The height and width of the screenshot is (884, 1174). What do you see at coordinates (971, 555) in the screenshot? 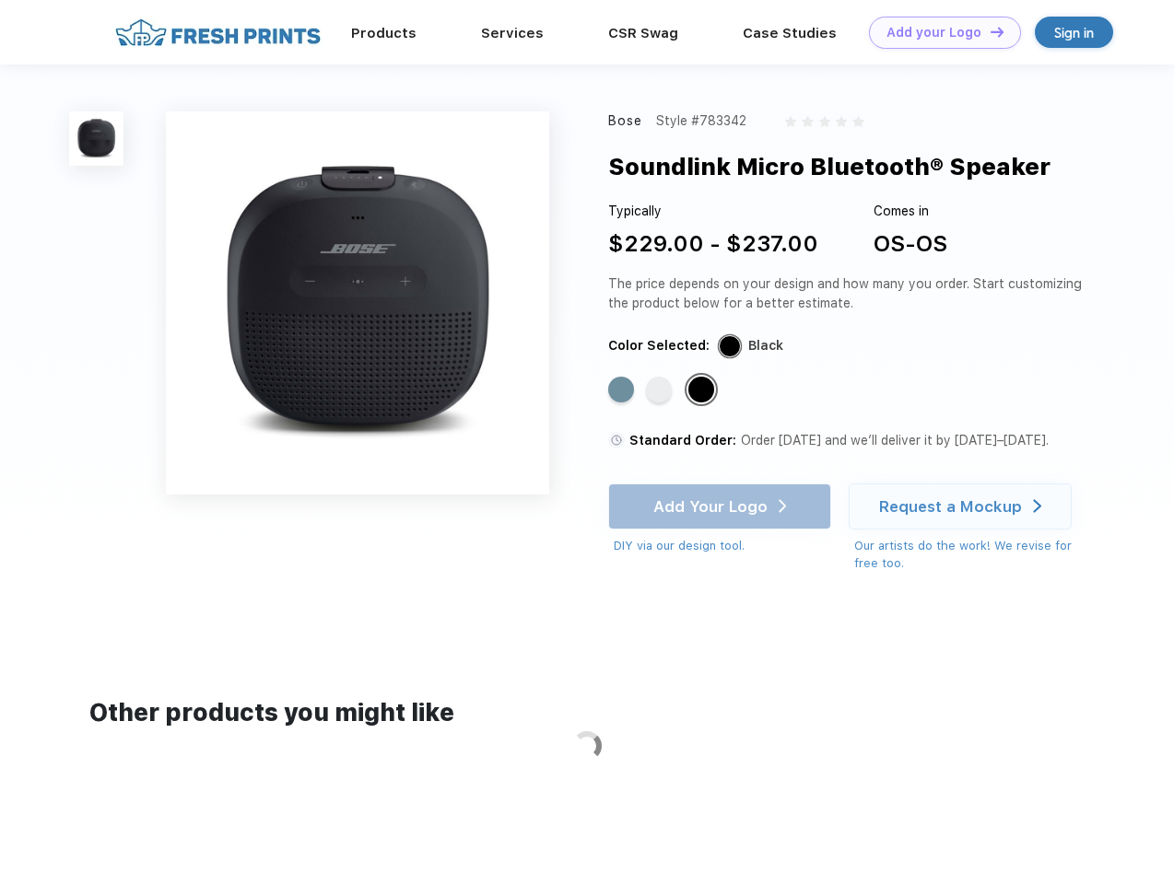
I see `div: Our artists do the work! We revise for free too.` at bounding box center [971, 555].